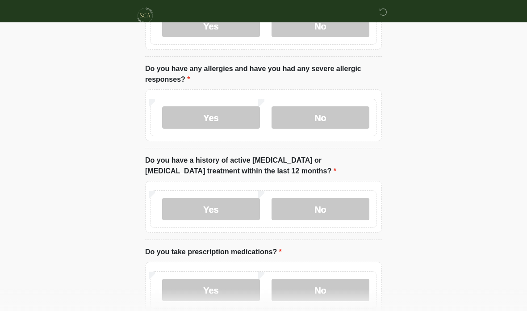 This screenshot has width=527, height=311. What do you see at coordinates (145, 16) in the screenshot?
I see `img: Skinchic Dallas Logo` at bounding box center [145, 16].